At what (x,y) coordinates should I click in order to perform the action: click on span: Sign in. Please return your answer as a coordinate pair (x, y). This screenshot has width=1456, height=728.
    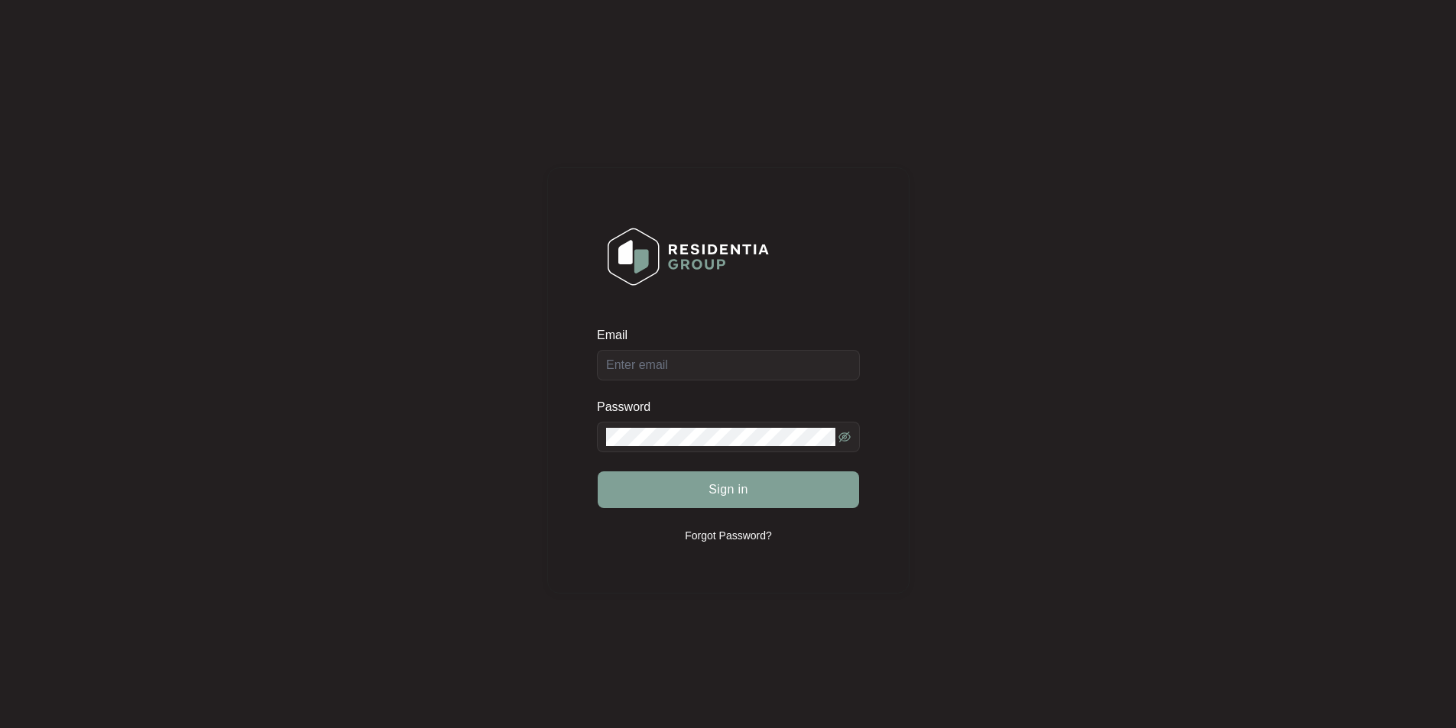
    Looking at the image, I should click on (728, 490).